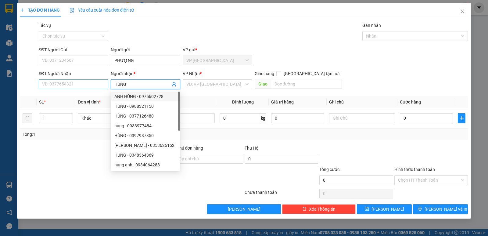  Describe the element at coordinates (319, 209) in the screenshot. I see `button: deleteXóa Thông tin` at that location.